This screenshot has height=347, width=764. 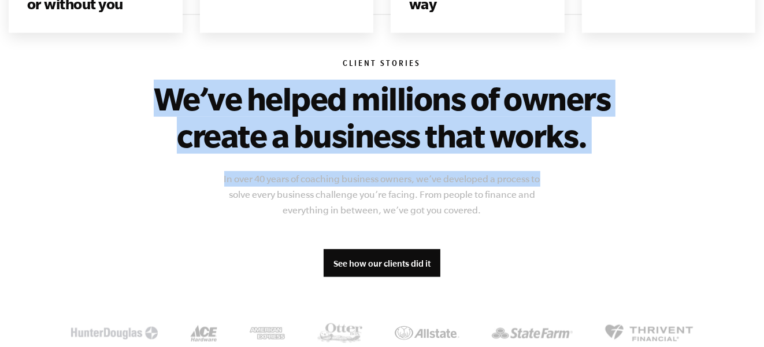 I want to click on img: OtterBox Logo, so click(x=340, y=333).